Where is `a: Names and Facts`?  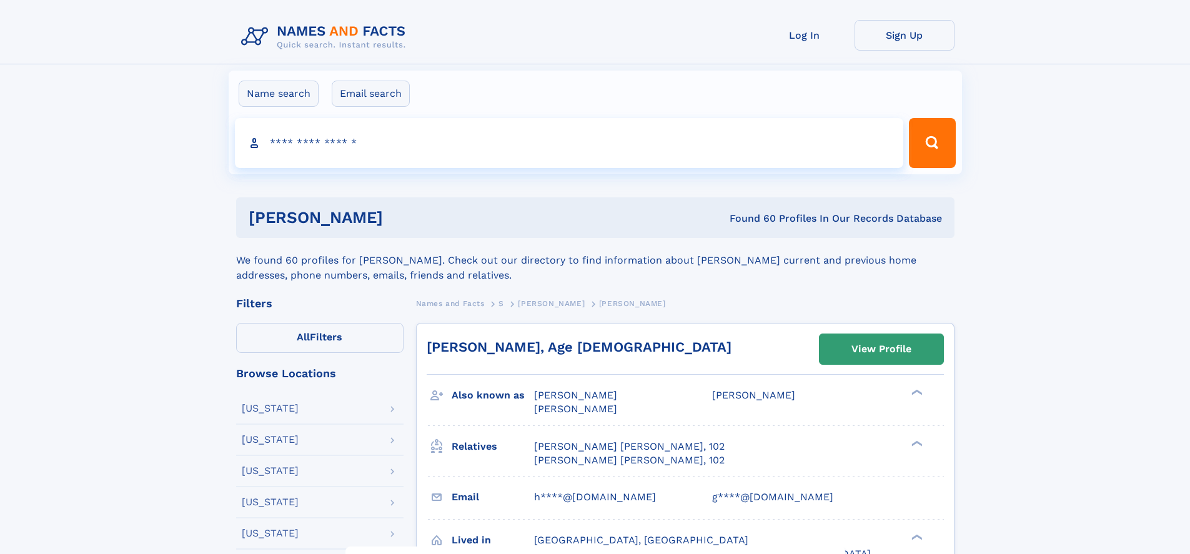
a: Names and Facts is located at coordinates (450, 303).